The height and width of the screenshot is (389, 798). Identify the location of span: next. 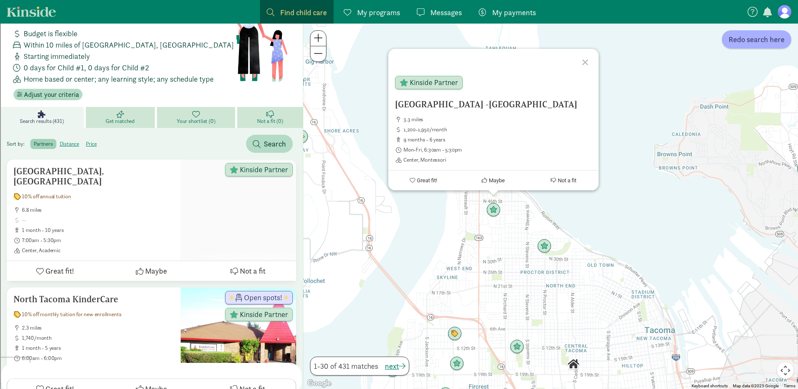
(395, 366).